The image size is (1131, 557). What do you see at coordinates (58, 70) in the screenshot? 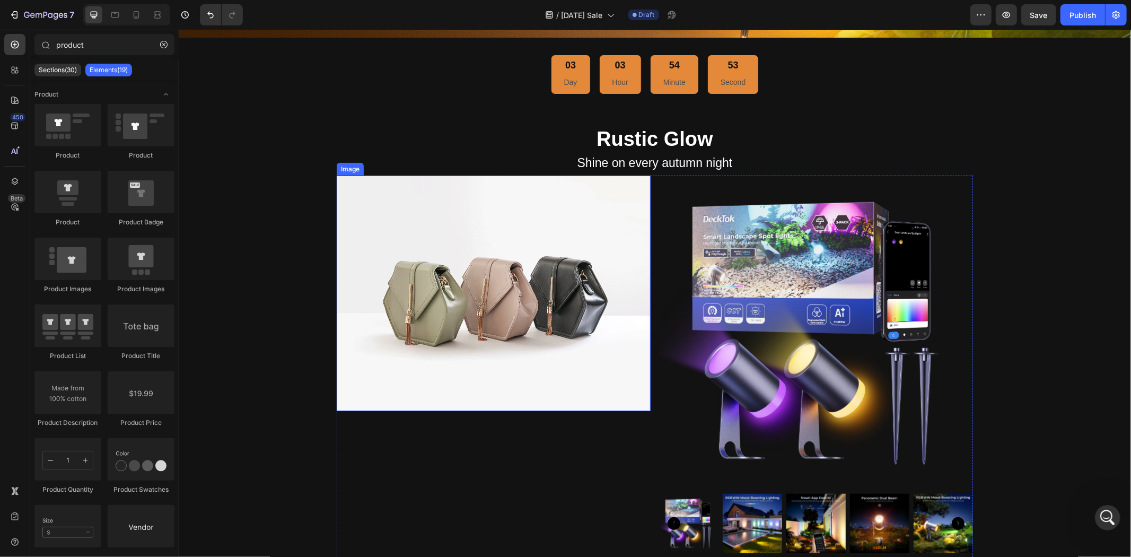
I see `p: Sections(30)` at bounding box center [58, 70].